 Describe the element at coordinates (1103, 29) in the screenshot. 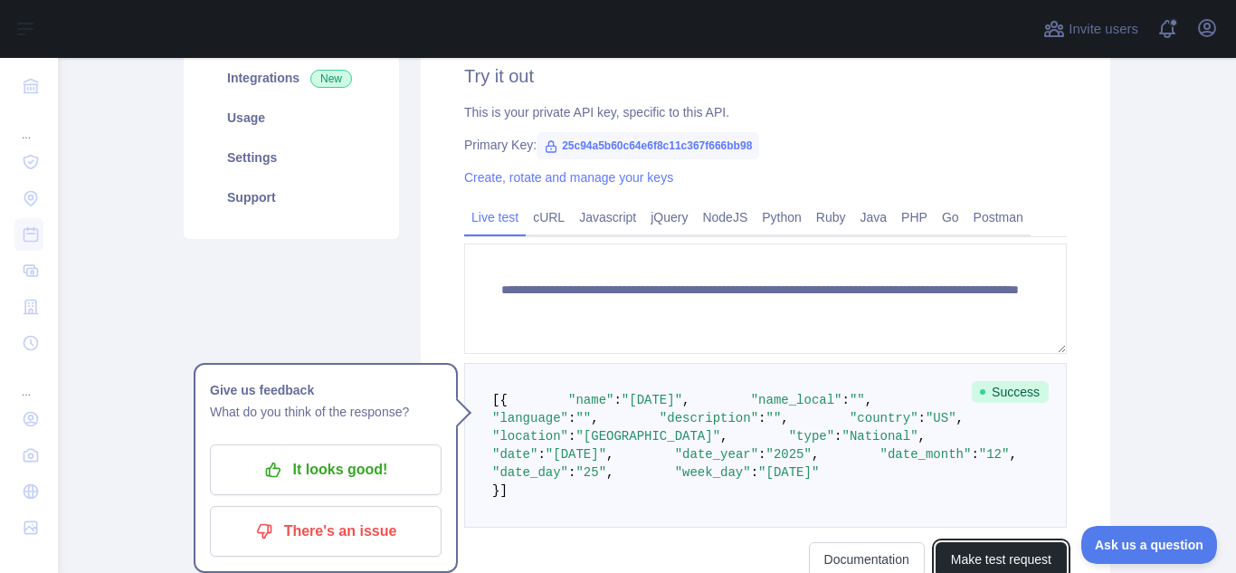

I see `span: Invite users` at that location.